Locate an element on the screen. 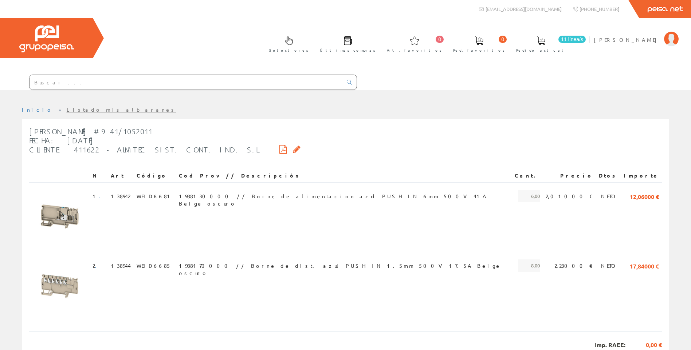  span: 1 is located at coordinates (99, 196).